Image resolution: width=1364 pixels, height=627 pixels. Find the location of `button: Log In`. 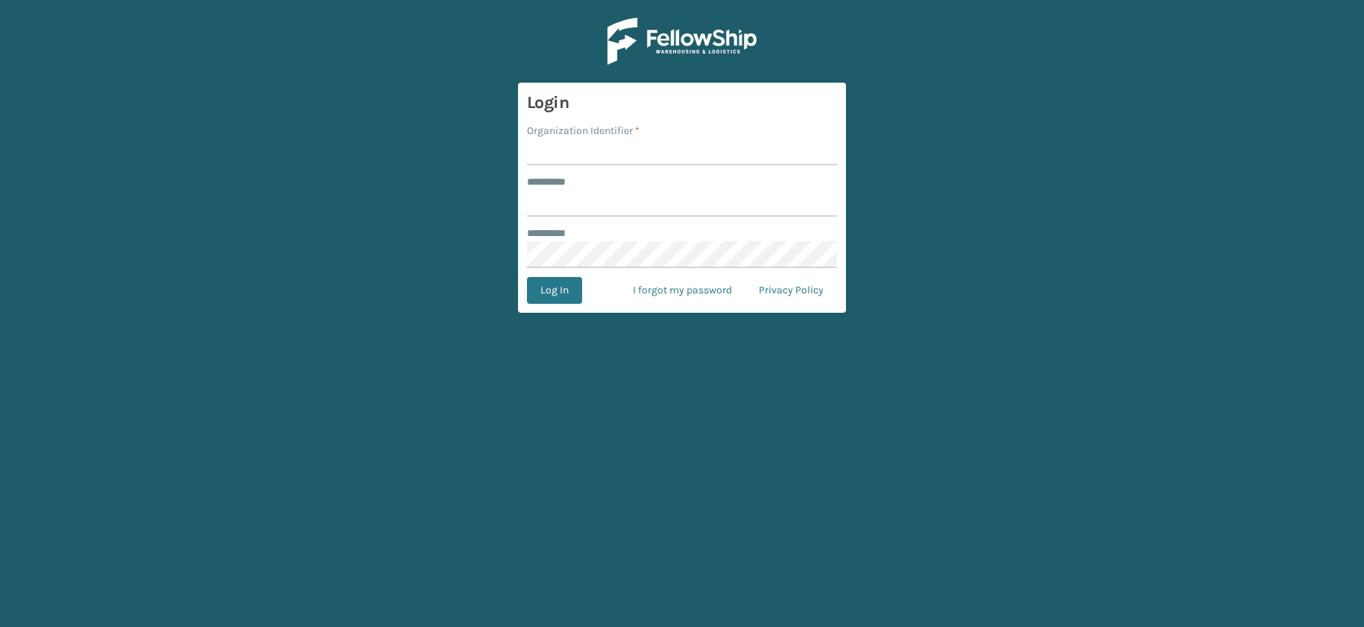

button: Log In is located at coordinates (554, 291).